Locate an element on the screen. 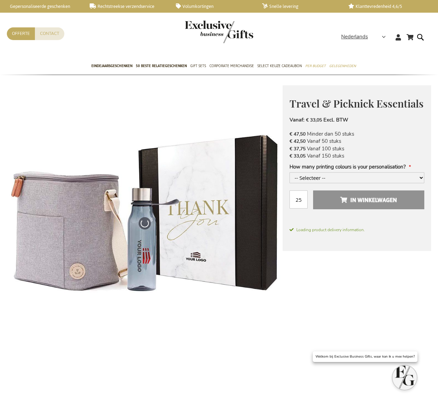 The height and width of the screenshot is (411, 438). a: 50 beste relatiegeschenken is located at coordinates (161, 66).